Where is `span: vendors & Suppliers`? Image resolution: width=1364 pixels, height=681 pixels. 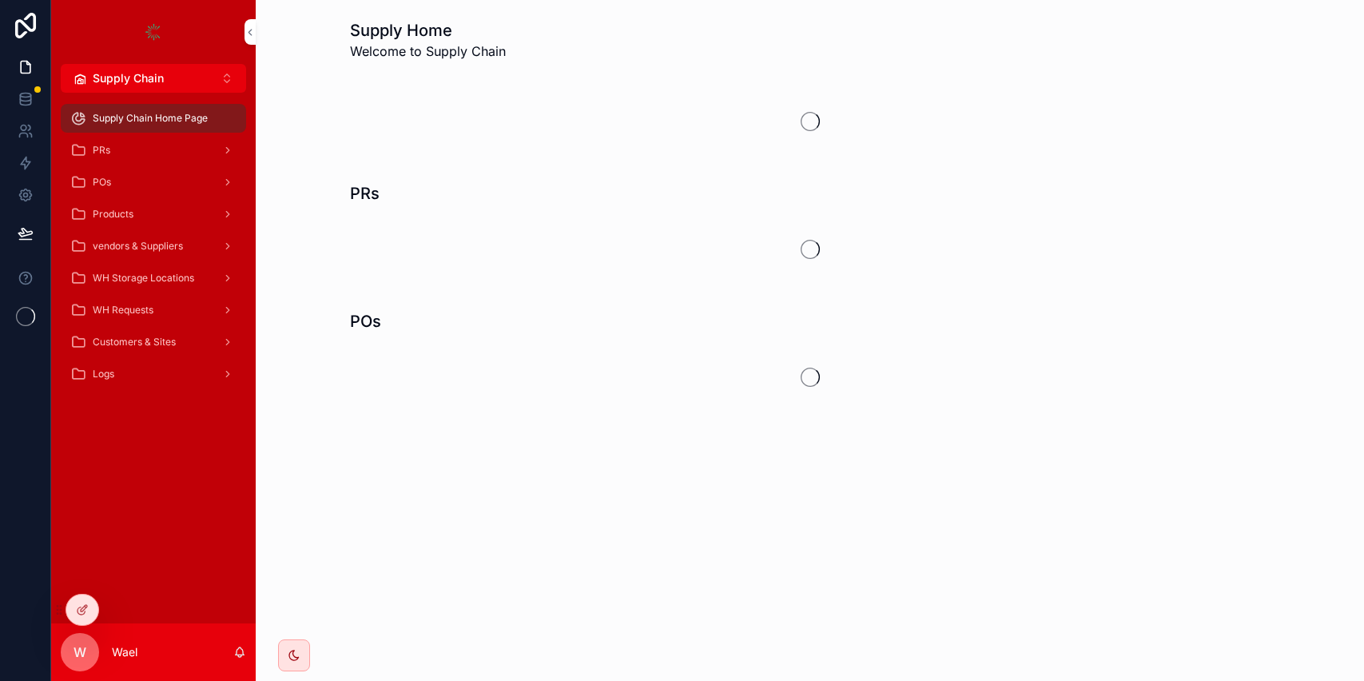 span: vendors & Suppliers is located at coordinates (137, 246).